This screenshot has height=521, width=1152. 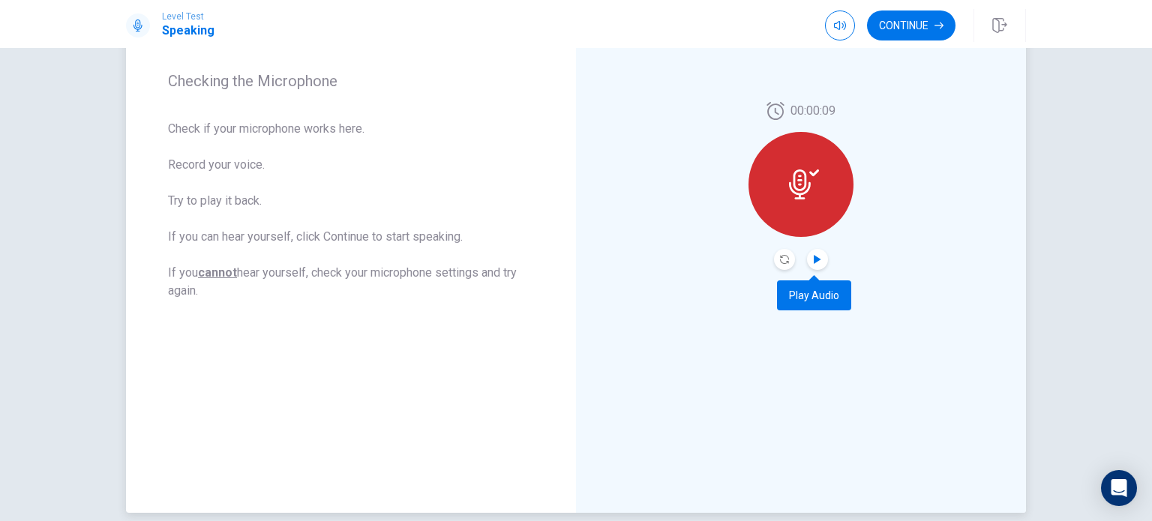 What do you see at coordinates (814, 295) in the screenshot?
I see `div: Play Audio` at bounding box center [814, 295].